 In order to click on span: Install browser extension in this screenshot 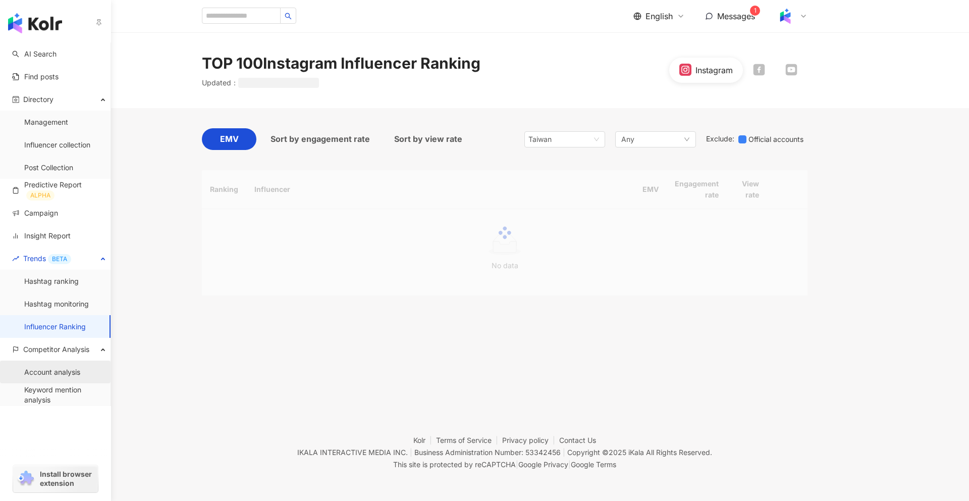, I will do `click(67, 478)`.